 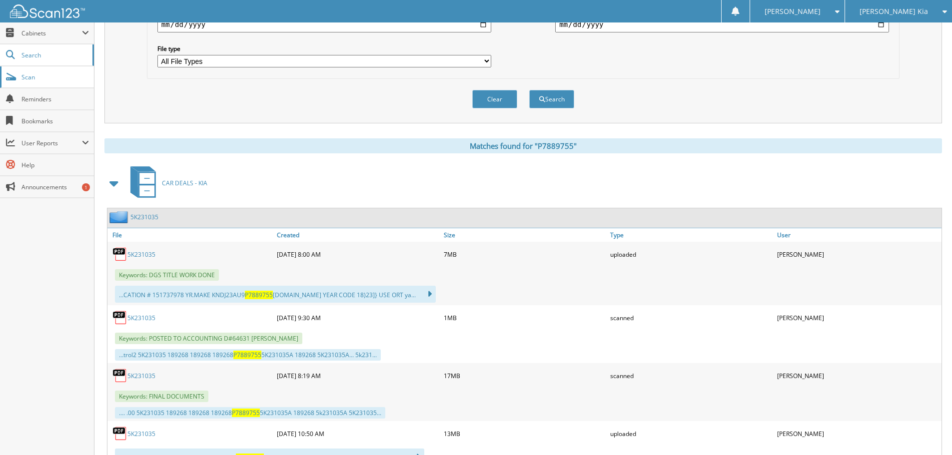 I want to click on span: Bookmarks, so click(x=55, y=121).